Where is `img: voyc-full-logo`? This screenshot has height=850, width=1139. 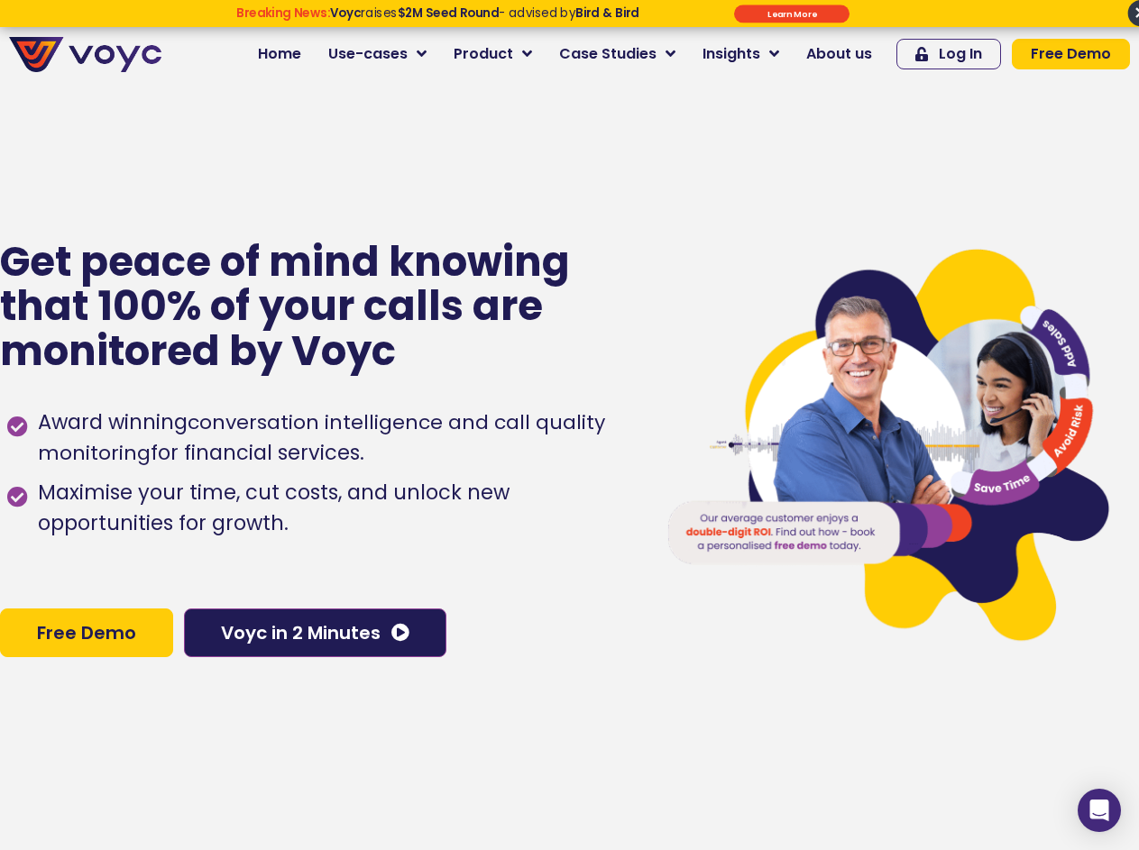
img: voyc-full-logo is located at coordinates (85, 54).